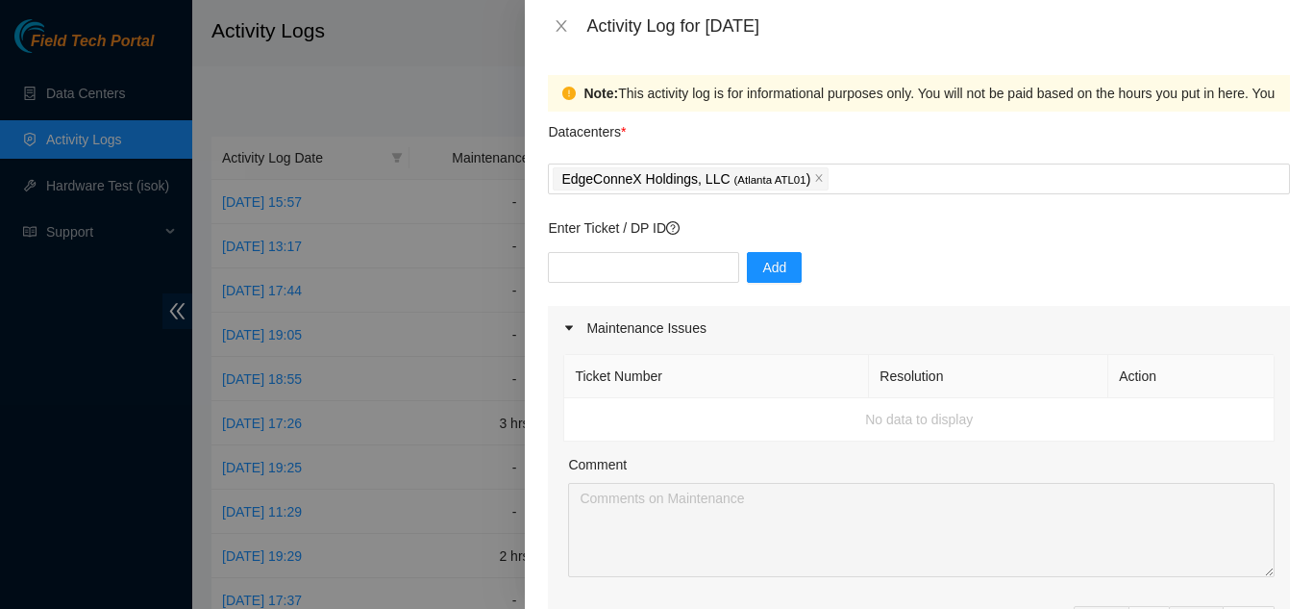 The image size is (1313, 609). What do you see at coordinates (769, 180) in the screenshot?
I see `span: ( Atlanta ATL01` at bounding box center [769, 180].